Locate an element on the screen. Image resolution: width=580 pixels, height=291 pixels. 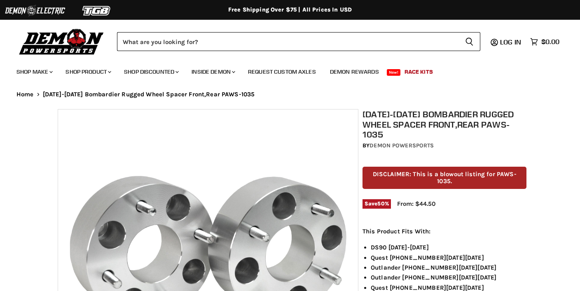
button: Search is located at coordinates (469, 42).